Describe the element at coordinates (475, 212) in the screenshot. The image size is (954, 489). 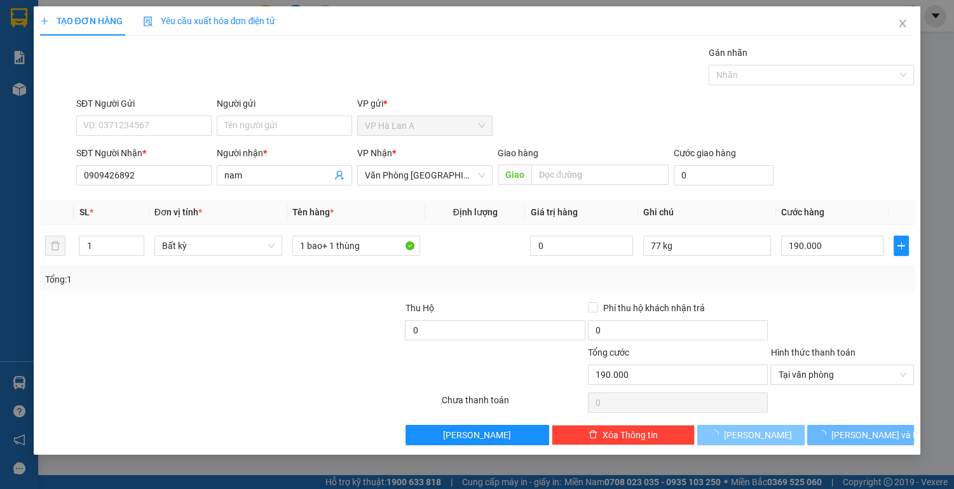
I see `span: Định lượng` at that location.